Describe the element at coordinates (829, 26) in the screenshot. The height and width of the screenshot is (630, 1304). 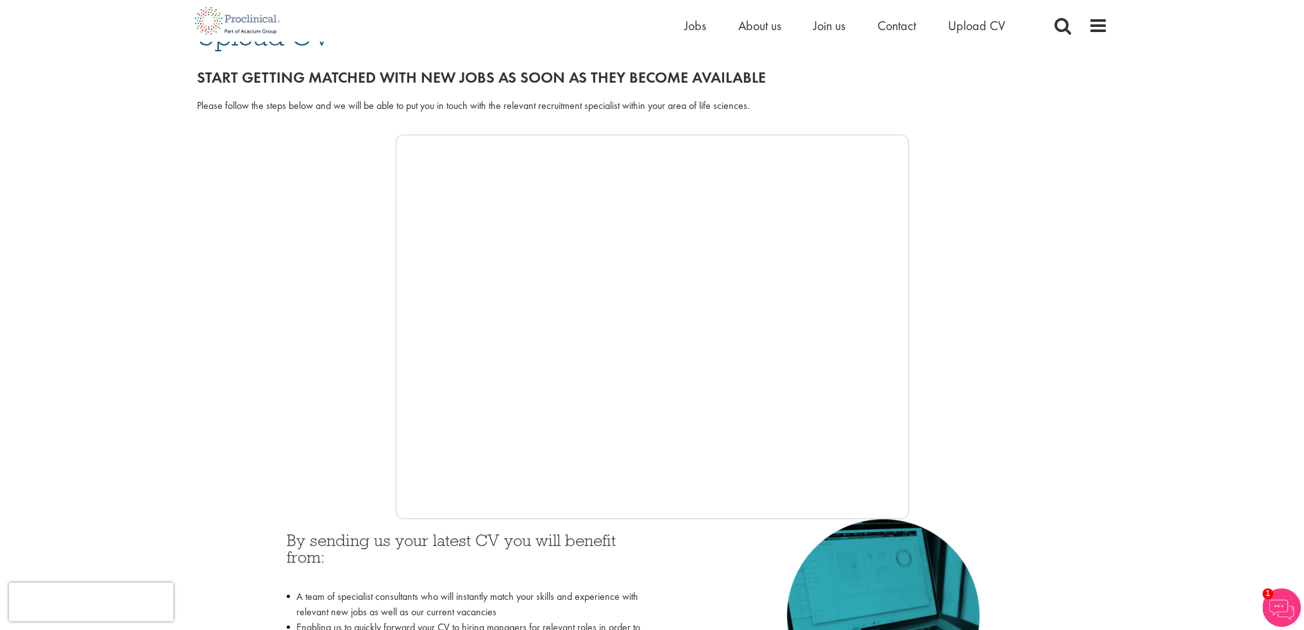
I see `a: Join us` at that location.